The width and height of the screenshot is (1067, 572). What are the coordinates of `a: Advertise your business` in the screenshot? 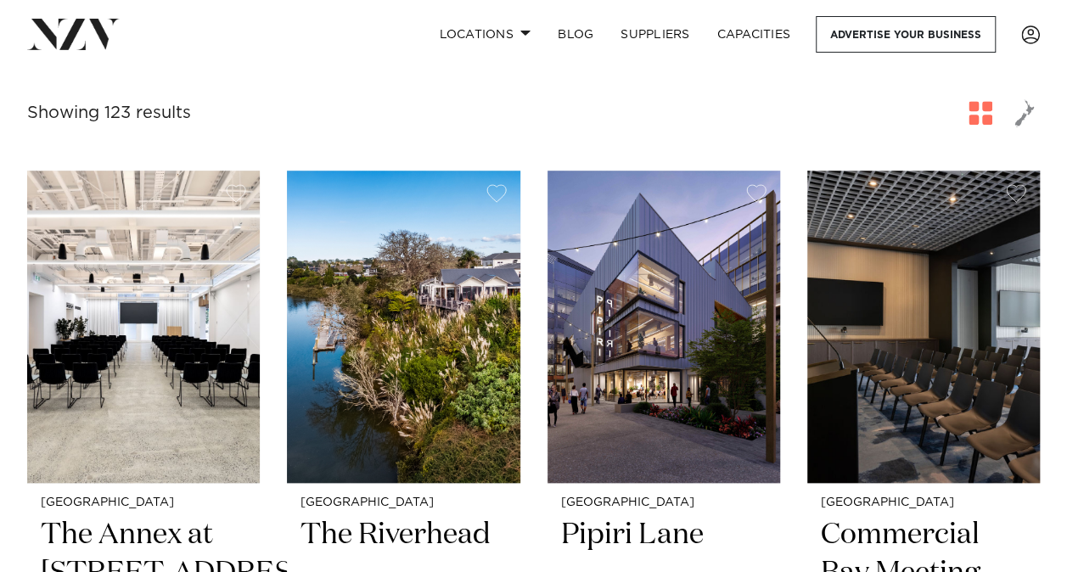 It's located at (906, 34).